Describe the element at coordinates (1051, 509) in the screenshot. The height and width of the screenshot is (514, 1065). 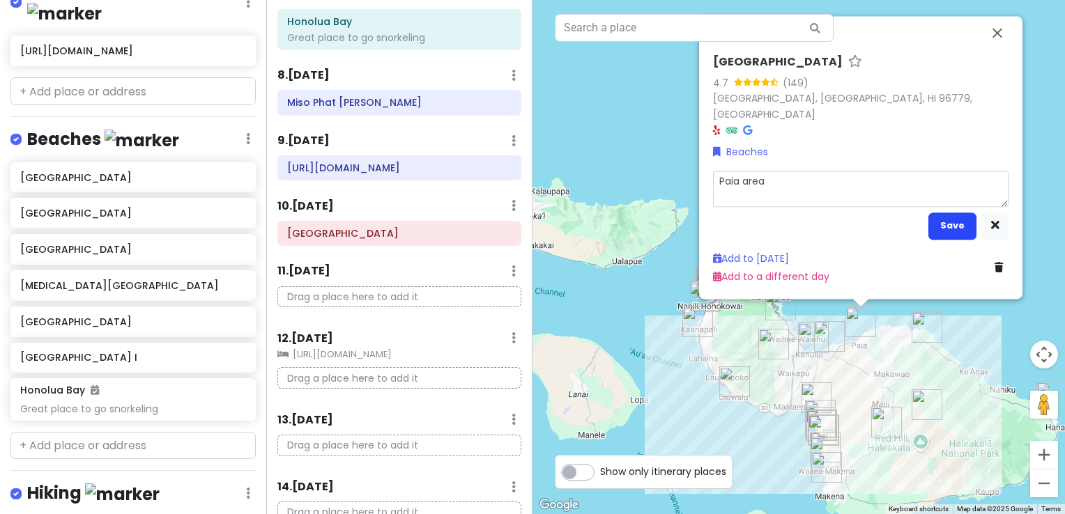
I see `a: Terms (opens in new tab)` at that location.